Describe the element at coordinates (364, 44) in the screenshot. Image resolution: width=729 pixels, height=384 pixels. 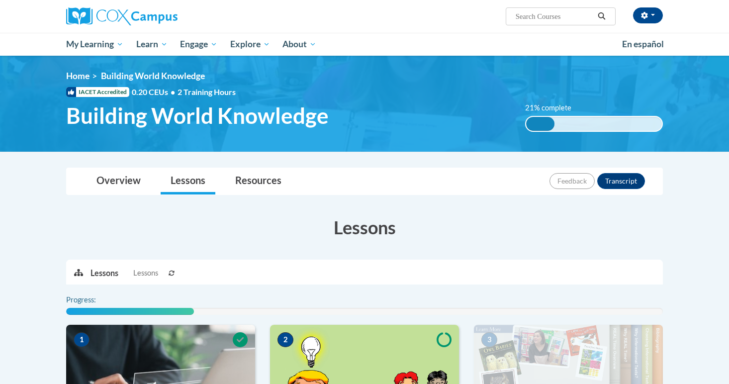
I see `div: Main menu` at that location.